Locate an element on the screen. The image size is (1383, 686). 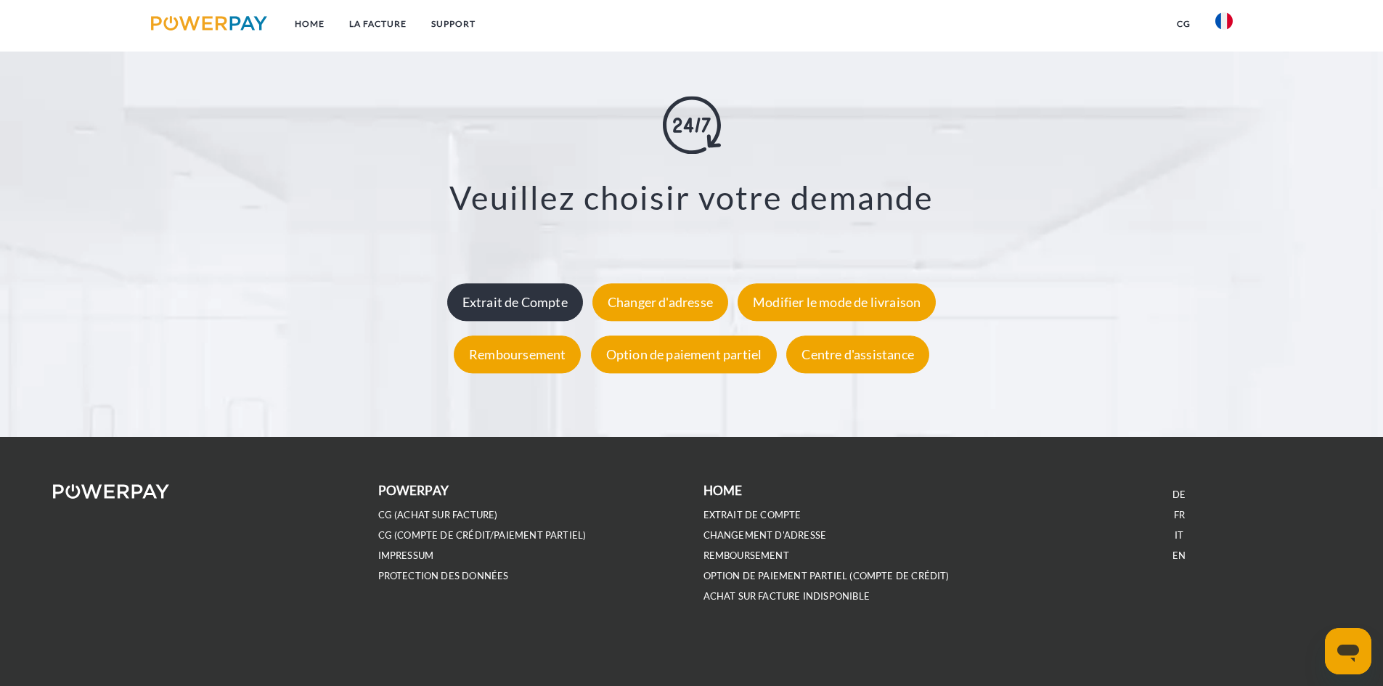
a: EN is located at coordinates (1179, 555).